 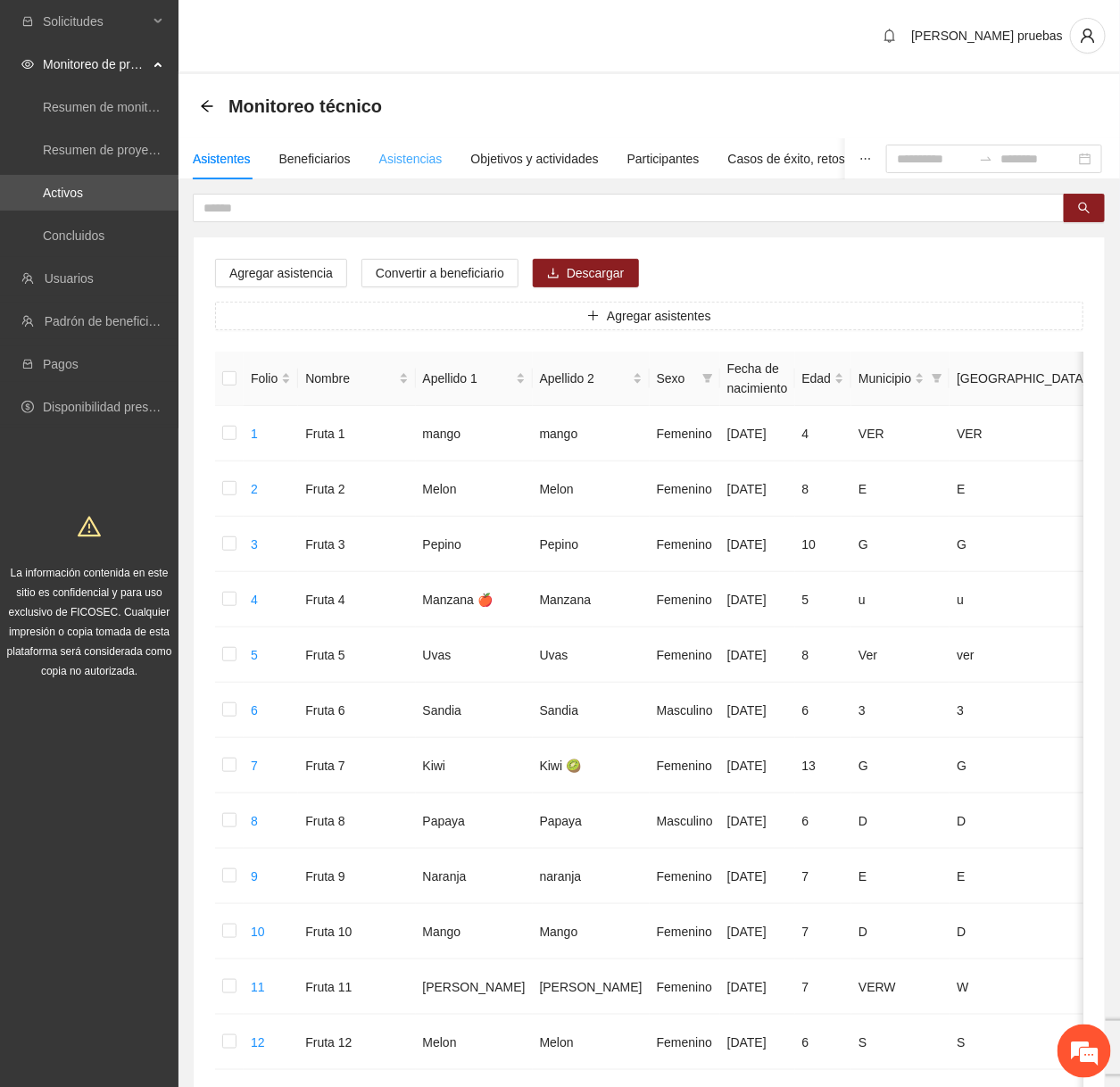 I want to click on a: 11, so click(x=258, y=987).